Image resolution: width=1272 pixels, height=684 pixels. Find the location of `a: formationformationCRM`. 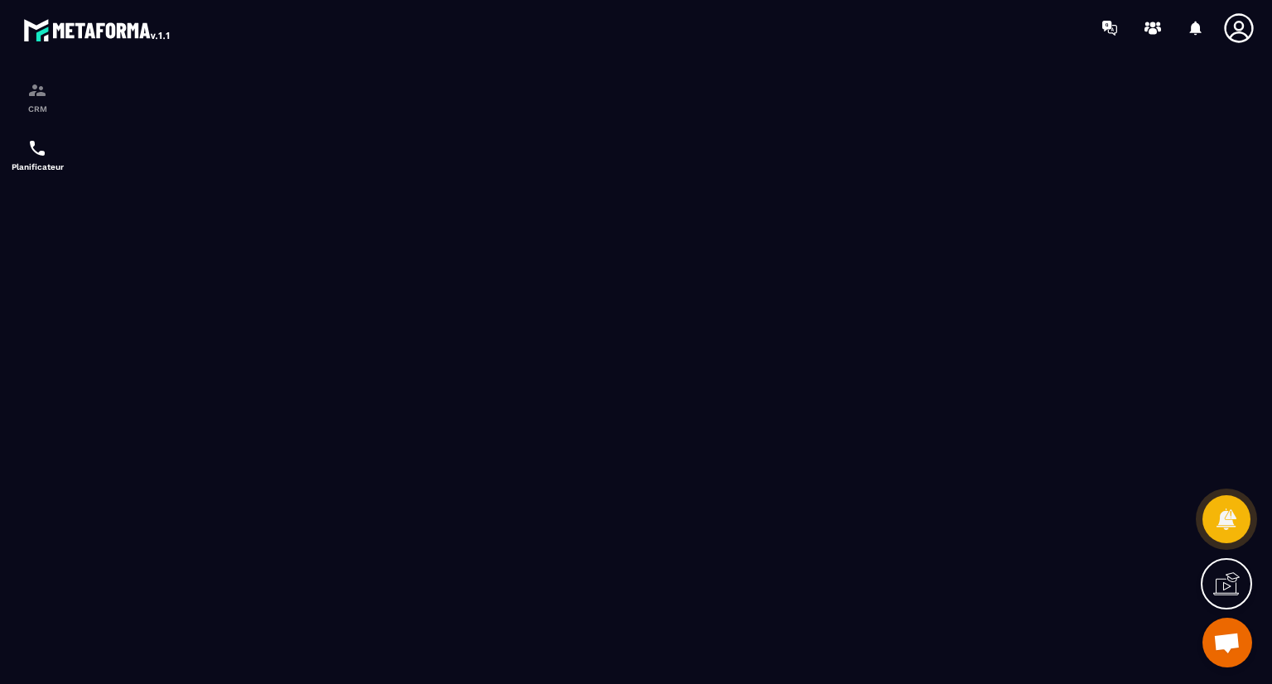

a: formationformationCRM is located at coordinates (37, 97).